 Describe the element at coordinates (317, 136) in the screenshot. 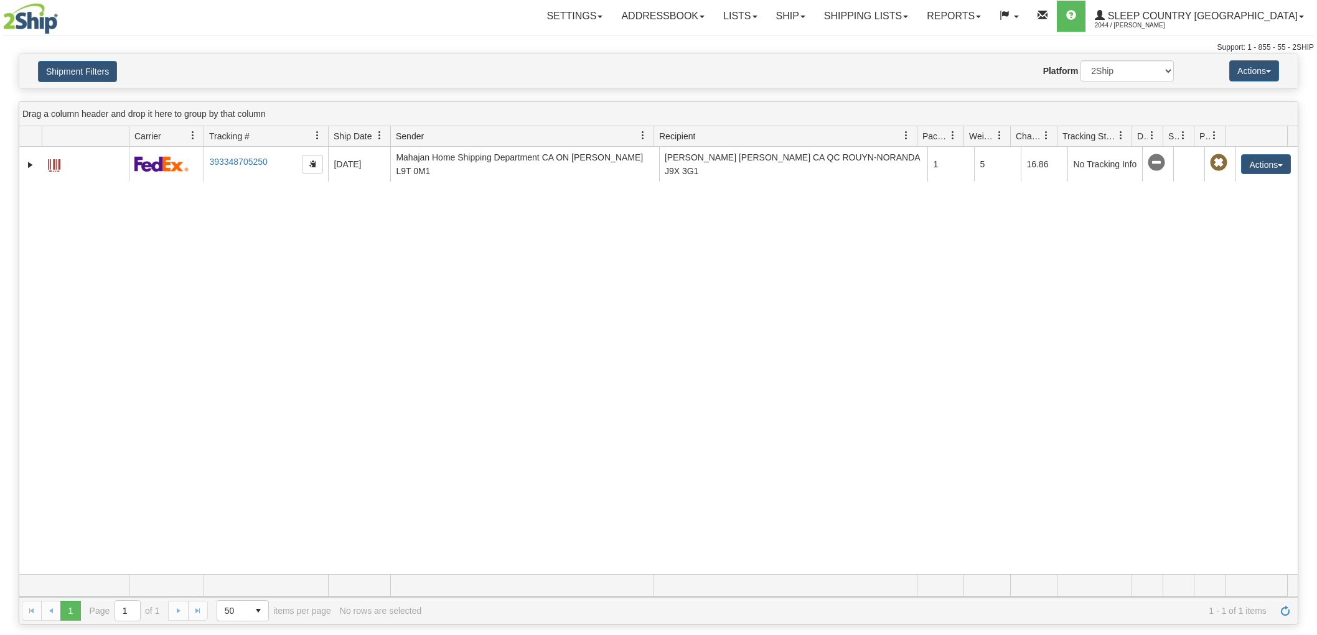

I see `a: Tracking # filter column settings` at that location.